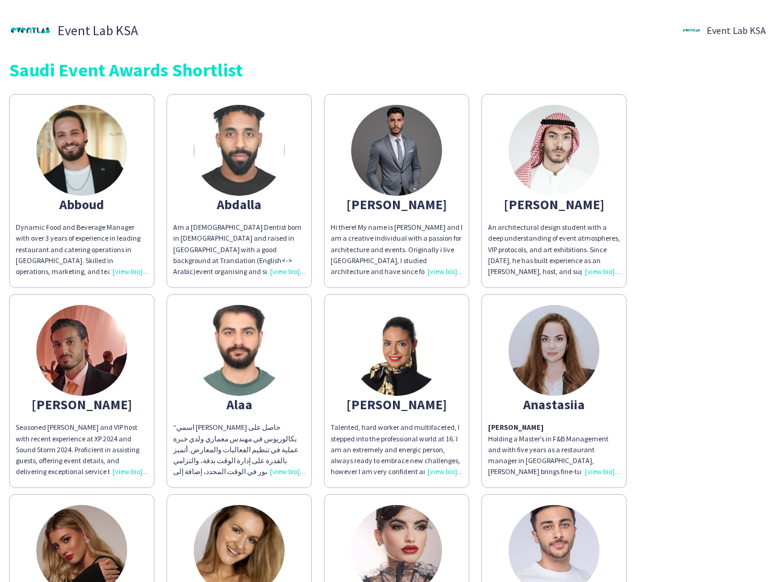 This screenshot has width=775, height=582. What do you see at coordinates (554, 350) in the screenshot?
I see `img: thumb-68af0d94421ea.jpg` at bounding box center [554, 350].